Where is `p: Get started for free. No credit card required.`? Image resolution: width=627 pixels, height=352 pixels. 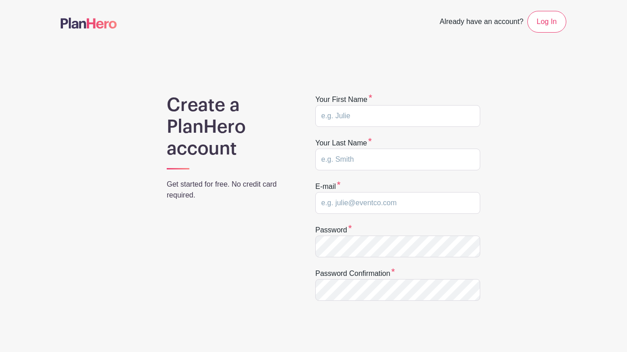
p: Get started for free. No credit card required. is located at coordinates (229, 190).